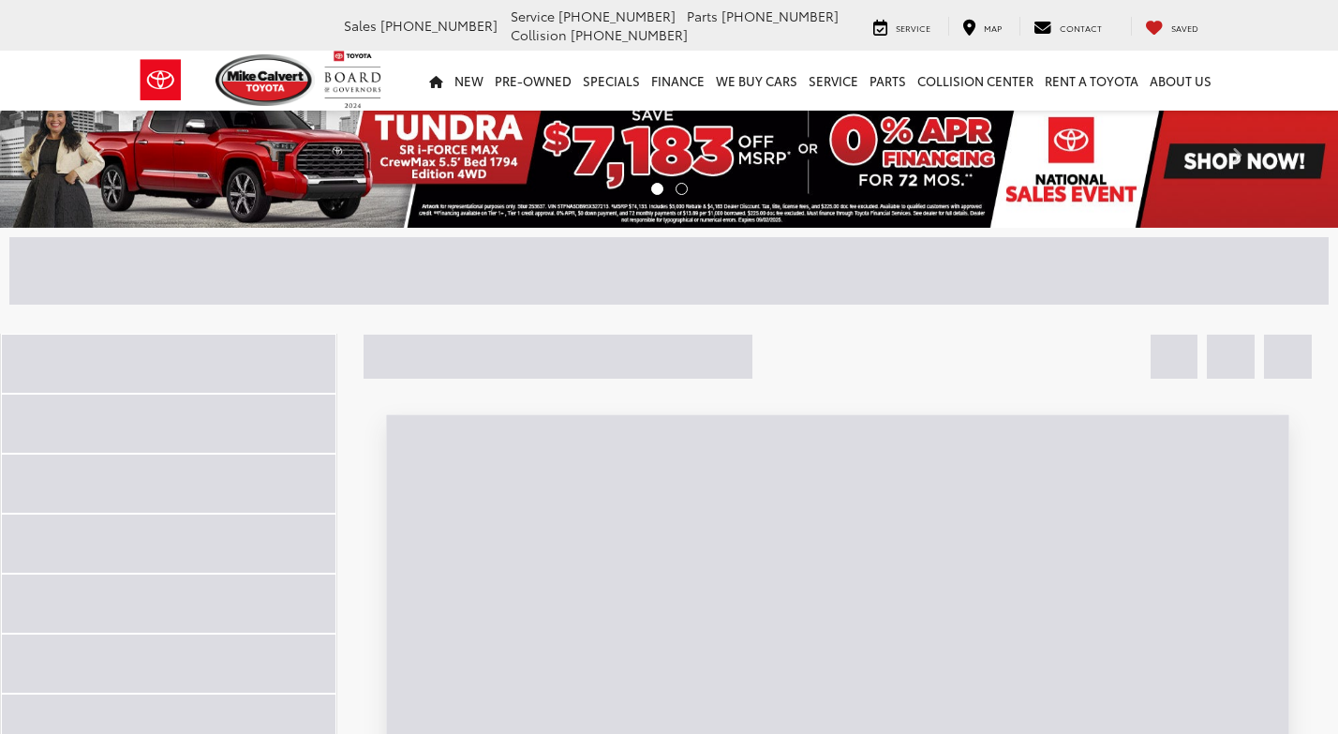 Image resolution: width=1338 pixels, height=734 pixels. Describe the element at coordinates (360, 25) in the screenshot. I see `span: Sales` at that location.